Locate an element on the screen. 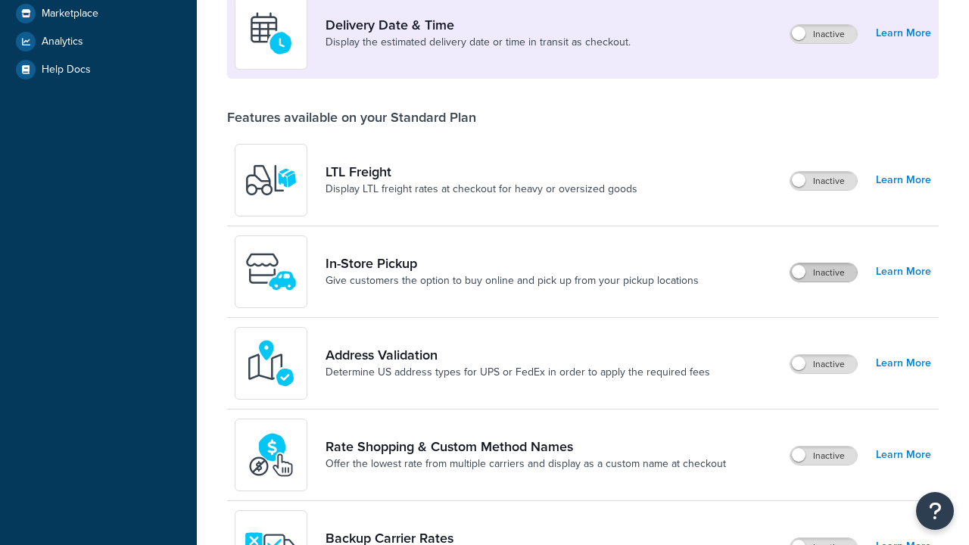 The height and width of the screenshot is (545, 969). span: Help Docs is located at coordinates (66, 70).